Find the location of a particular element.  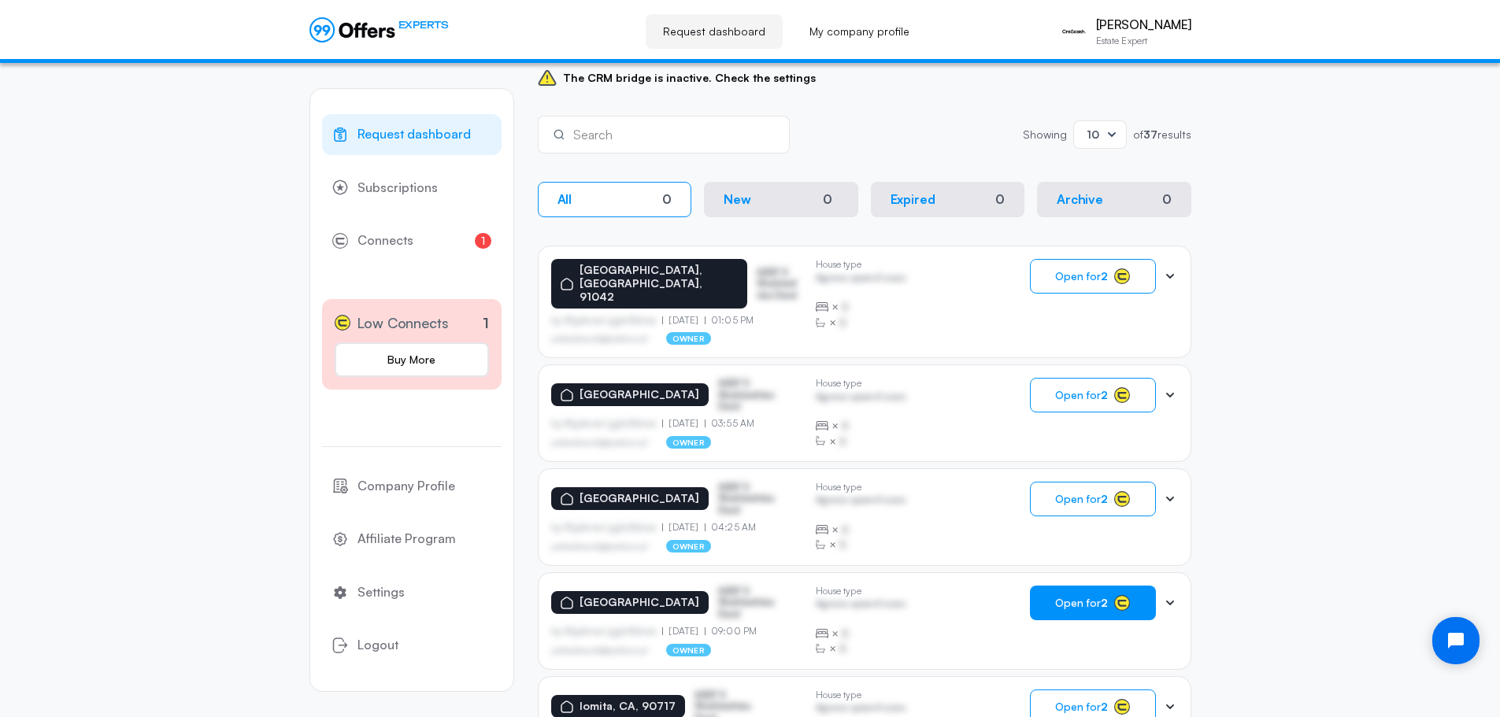

span: Settings is located at coordinates (381, 593).